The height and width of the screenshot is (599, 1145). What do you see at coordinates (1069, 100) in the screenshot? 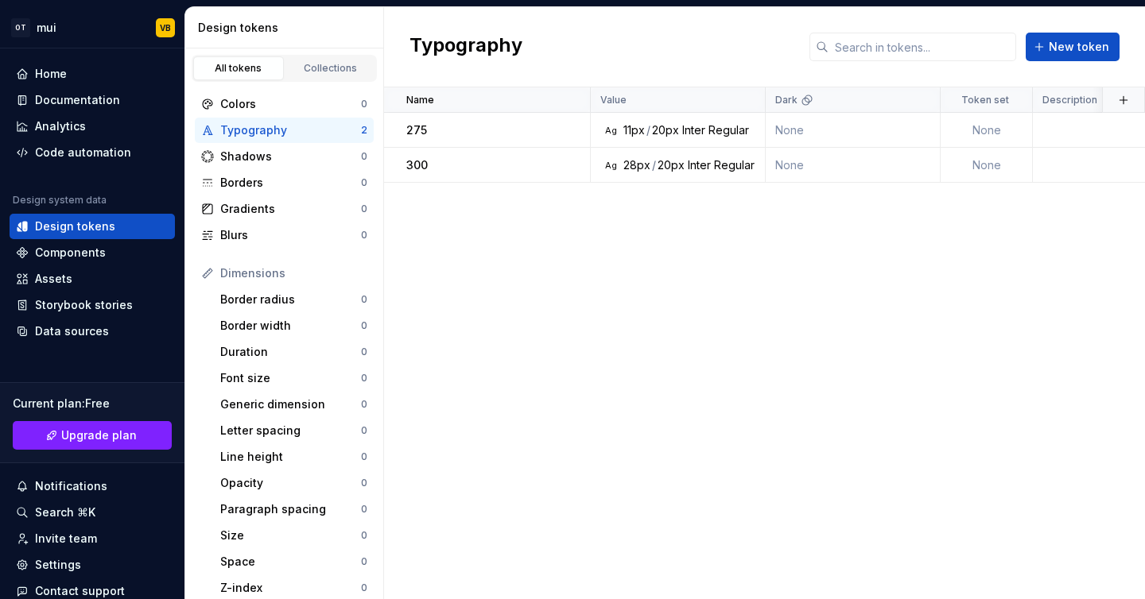
I see `p: Description` at bounding box center [1069, 100].